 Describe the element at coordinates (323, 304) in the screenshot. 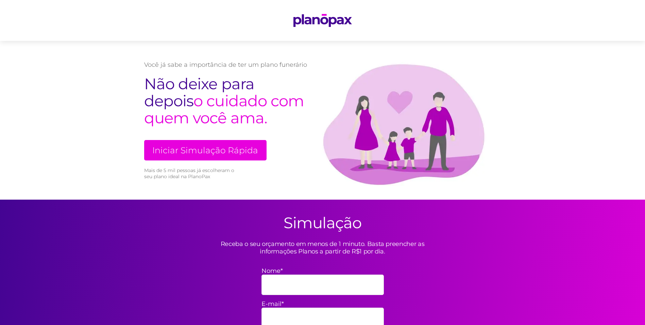

I see `label: E-mail*` at that location.